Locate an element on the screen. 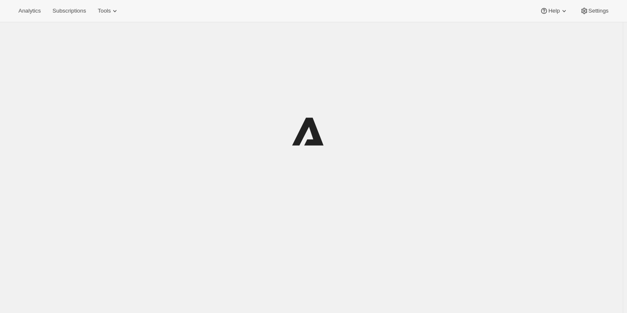 The image size is (627, 313). span: Settings is located at coordinates (598, 11).